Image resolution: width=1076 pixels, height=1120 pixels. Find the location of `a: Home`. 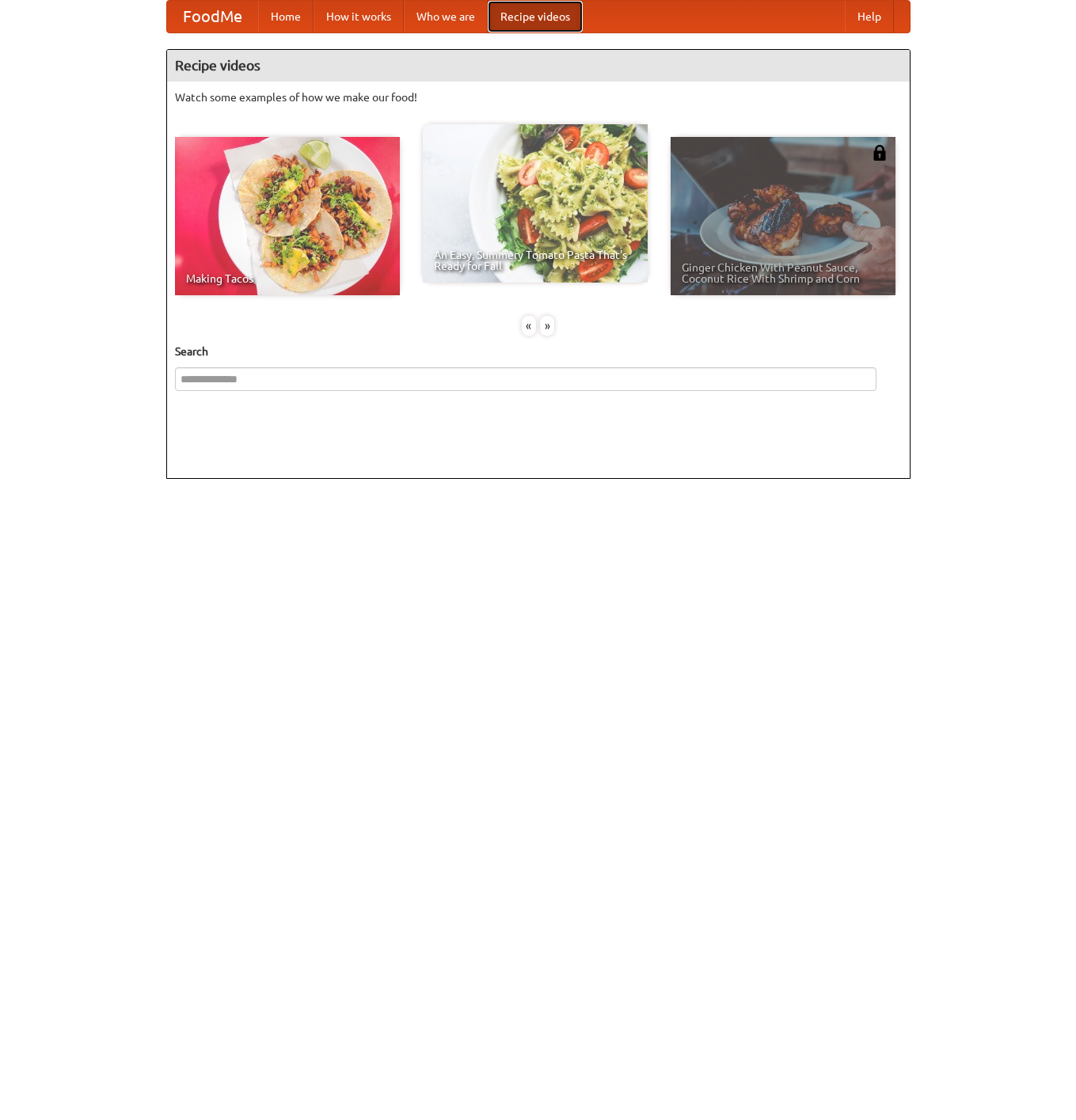

a: Home is located at coordinates (285, 17).